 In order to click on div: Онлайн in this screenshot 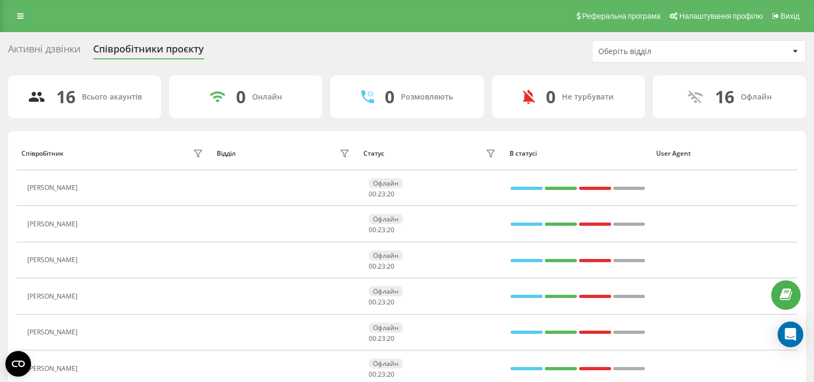, I will do `click(267, 97)`.